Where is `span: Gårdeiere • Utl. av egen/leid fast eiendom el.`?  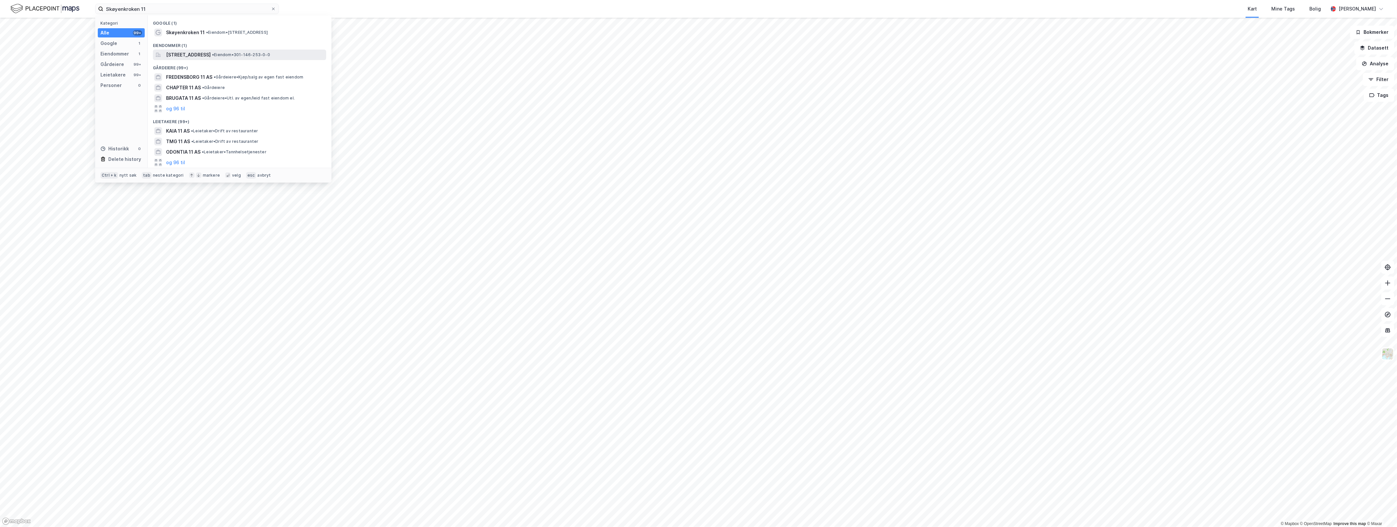 span: Gårdeiere • Utl. av egen/leid fast eiendom el. is located at coordinates (248, 98).